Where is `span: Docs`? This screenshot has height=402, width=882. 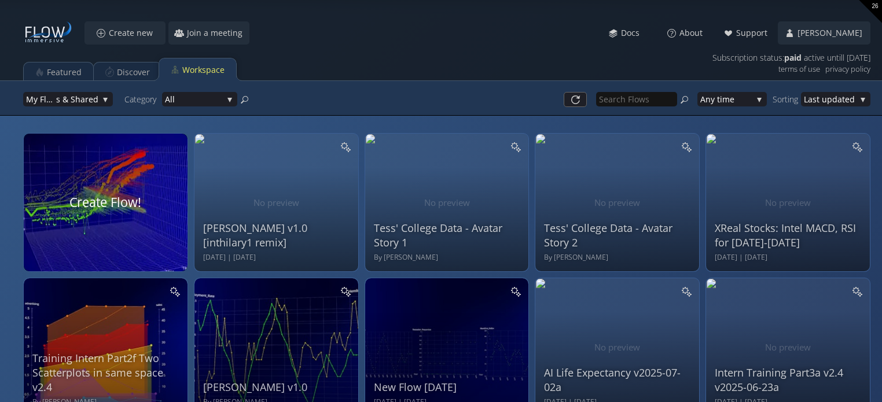 span: Docs is located at coordinates (633, 33).